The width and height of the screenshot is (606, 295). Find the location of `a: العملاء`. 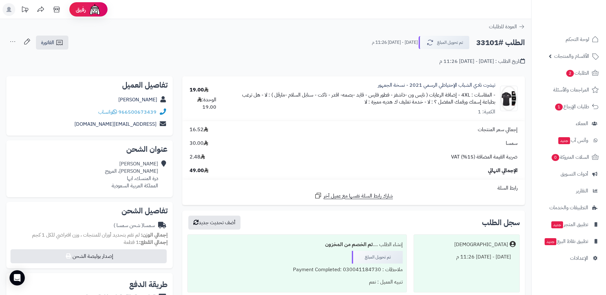

a: العملاء is located at coordinates (568, 124).